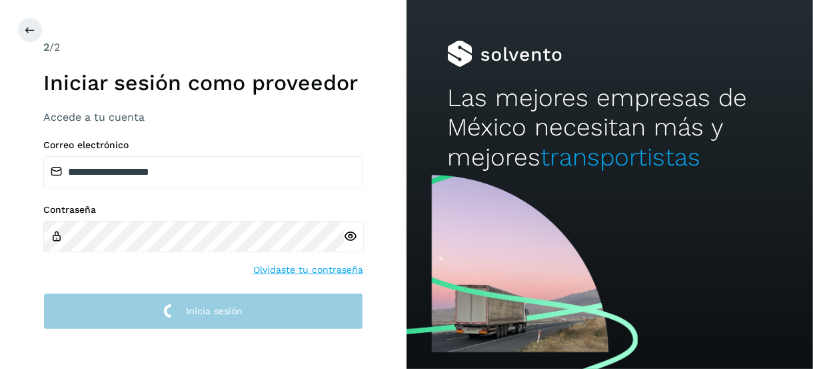 The width and height of the screenshot is (813, 369). Describe the element at coordinates (308, 269) in the screenshot. I see `a: Olvidaste tu contraseña` at that location.